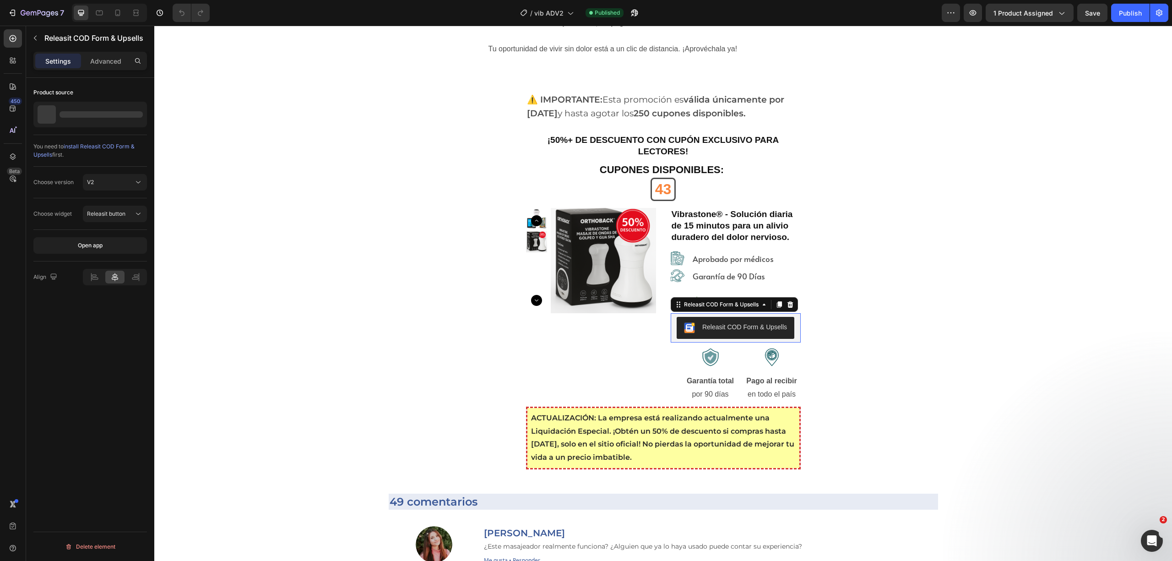  I want to click on p: en todo el país, so click(617, 368).